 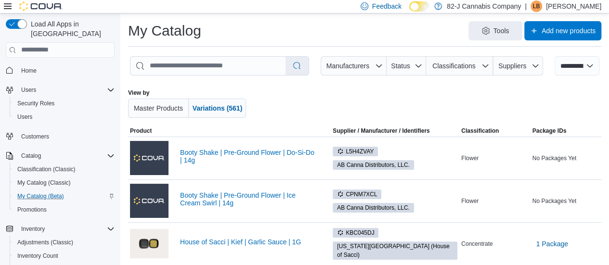 What do you see at coordinates (64, 104) in the screenshot?
I see `button: Security Roles` at bounding box center [64, 104].